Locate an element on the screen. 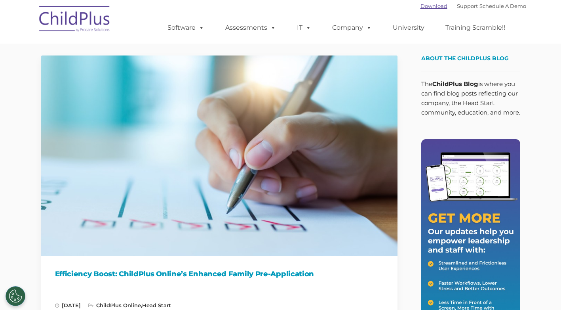 The image size is (561, 310). h1: Efficiency Boost: ChildPlus Online’s Enhanced Family Pre-Application is located at coordinates (219, 274).